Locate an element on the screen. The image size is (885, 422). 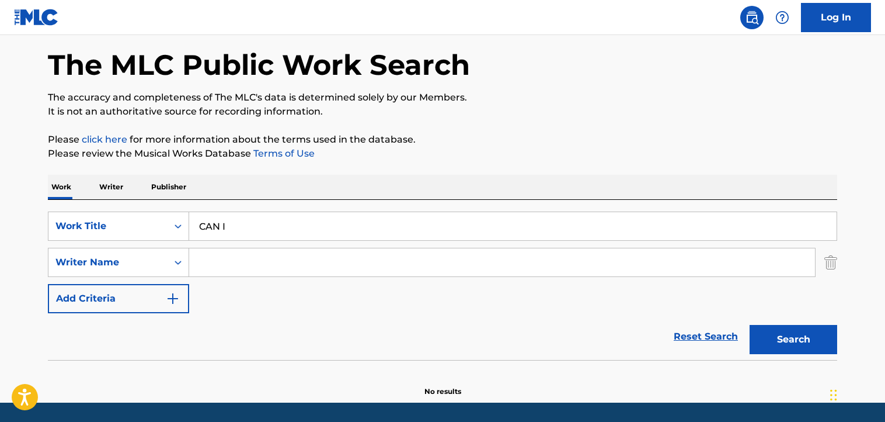
div: Work Title is located at coordinates (108, 226).